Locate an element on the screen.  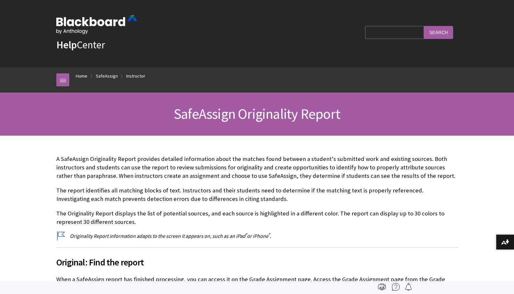
a: Home is located at coordinates (82, 76).